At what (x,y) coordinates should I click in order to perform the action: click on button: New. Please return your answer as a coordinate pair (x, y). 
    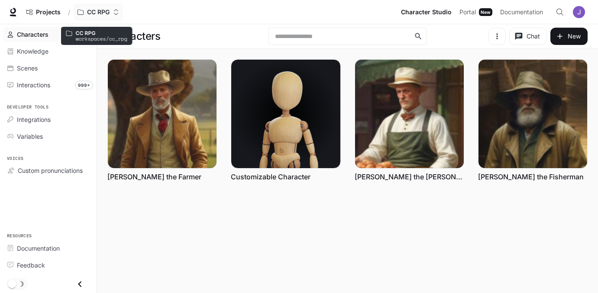
    Looking at the image, I should click on (569, 36).